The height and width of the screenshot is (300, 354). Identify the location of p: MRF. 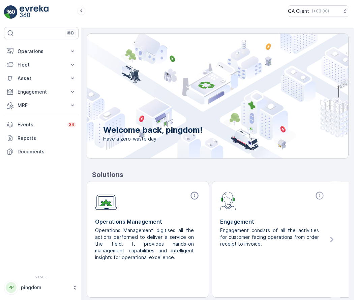
(41, 105).